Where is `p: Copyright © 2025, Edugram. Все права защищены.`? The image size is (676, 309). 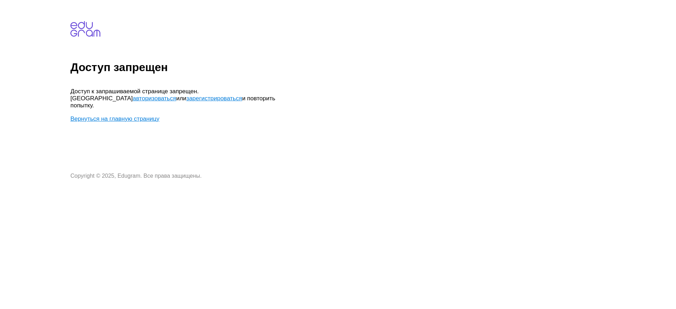
p: Copyright © 2025, Edugram. Все права защищены. is located at coordinates (176, 176).